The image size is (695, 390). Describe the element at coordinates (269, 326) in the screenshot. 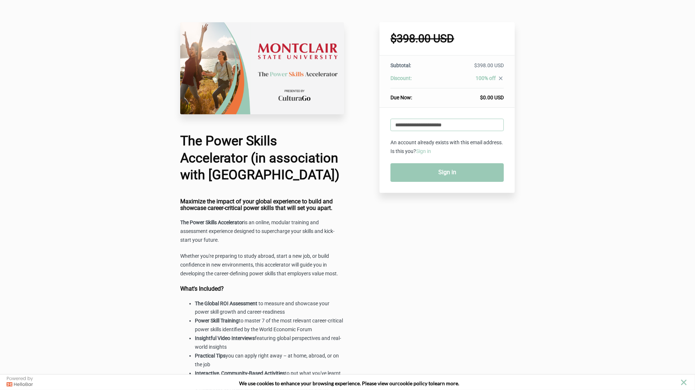

I see `li: to master 7 of the most relevant career-critical power skills identified by the World Economic Forum` at that location.